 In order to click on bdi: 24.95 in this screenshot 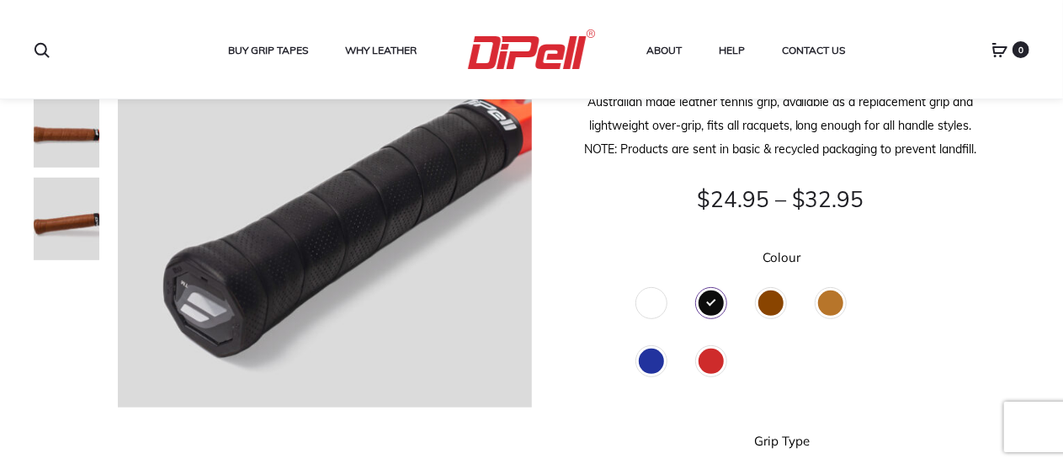, I will do `click(733, 199)`.